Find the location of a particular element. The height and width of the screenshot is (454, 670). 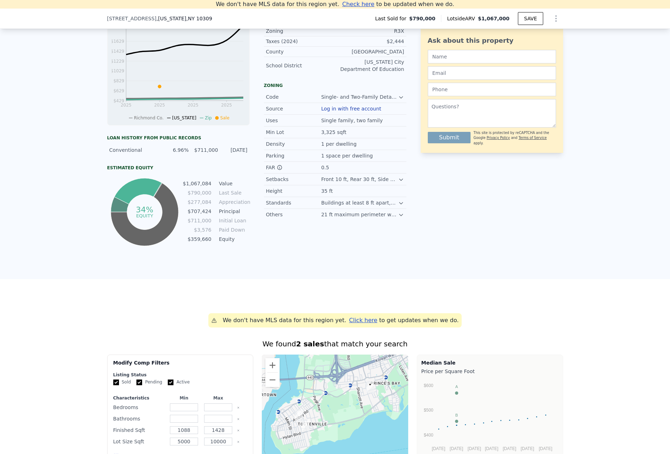

div: Bathrooms is located at coordinates (139, 418).